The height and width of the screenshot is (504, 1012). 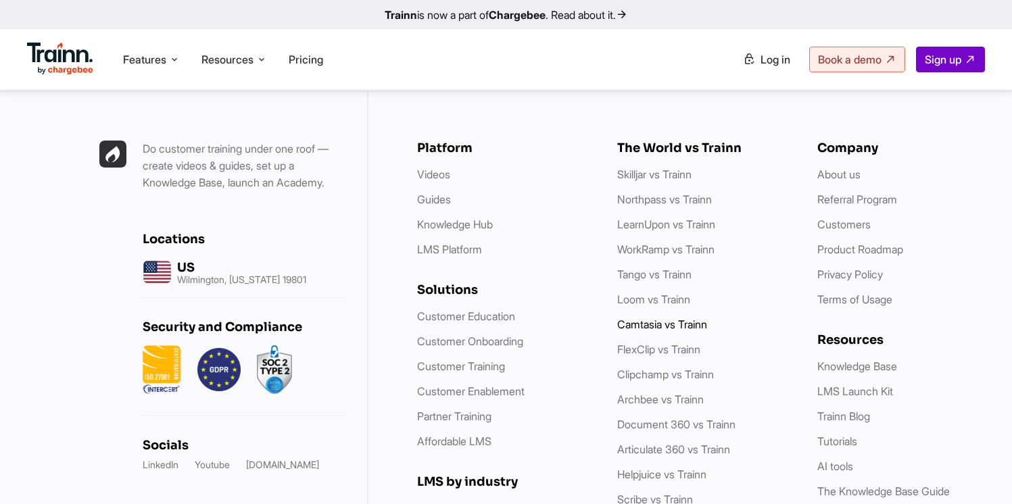 What do you see at coordinates (461, 366) in the screenshot?
I see `a: Customer Training` at bounding box center [461, 366].